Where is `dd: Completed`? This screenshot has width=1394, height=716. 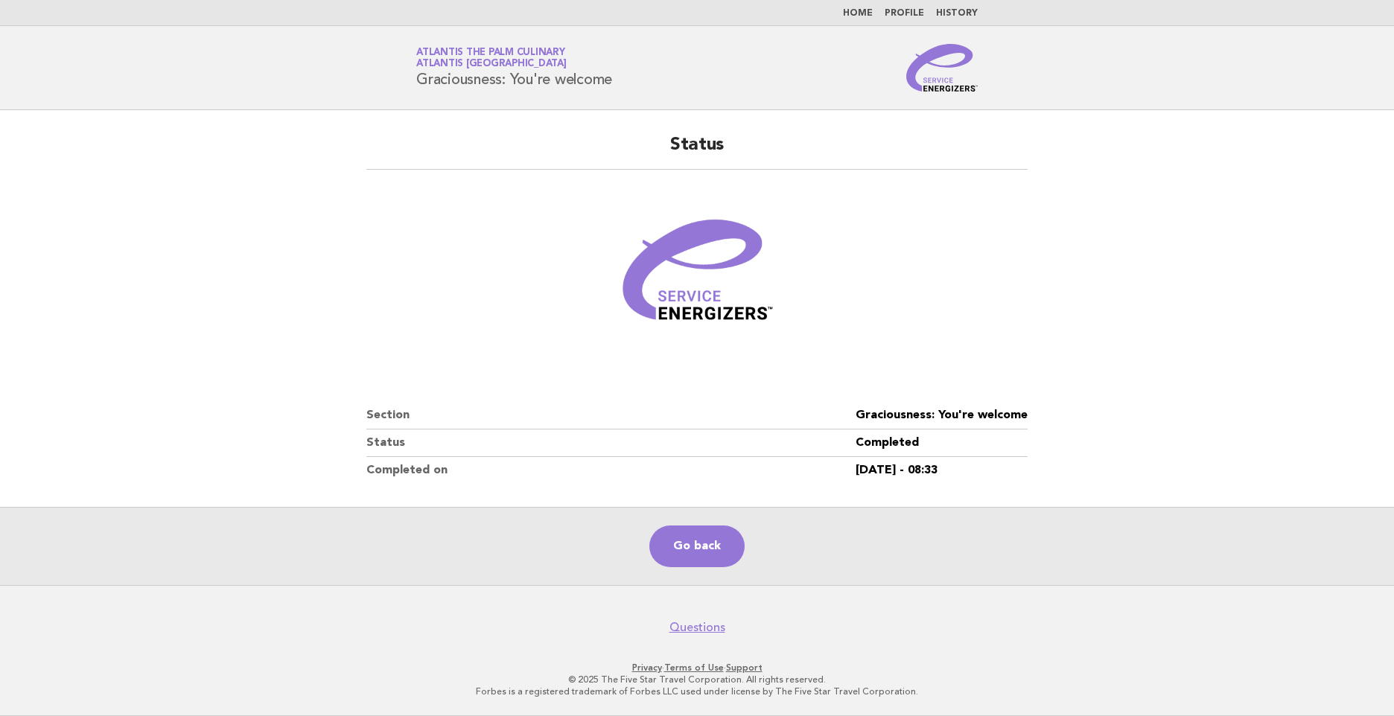
dd: Completed is located at coordinates (941, 443).